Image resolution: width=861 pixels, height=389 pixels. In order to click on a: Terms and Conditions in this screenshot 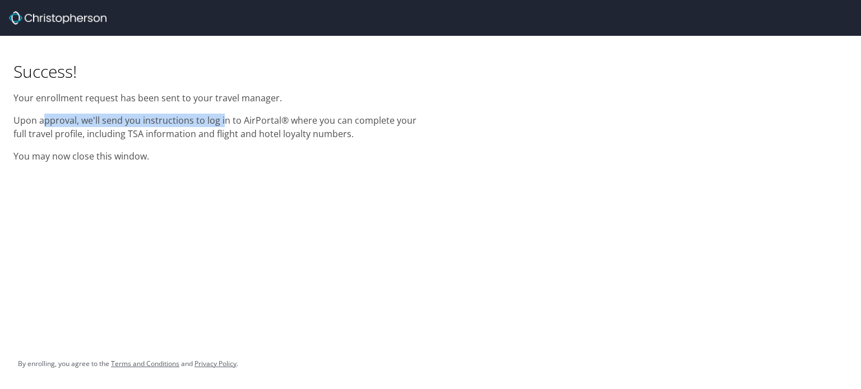, I will do `click(145, 364)`.